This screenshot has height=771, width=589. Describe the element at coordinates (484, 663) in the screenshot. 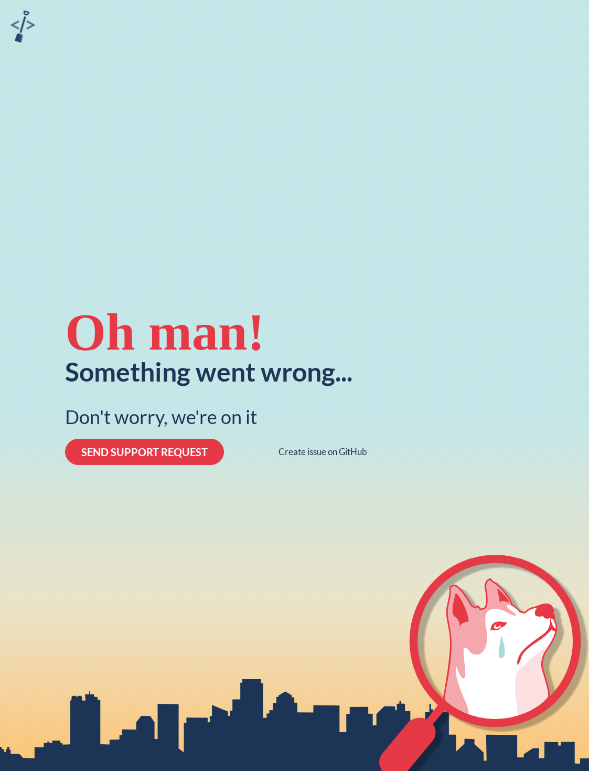

I see `svg: crying-husky-2` at that location.